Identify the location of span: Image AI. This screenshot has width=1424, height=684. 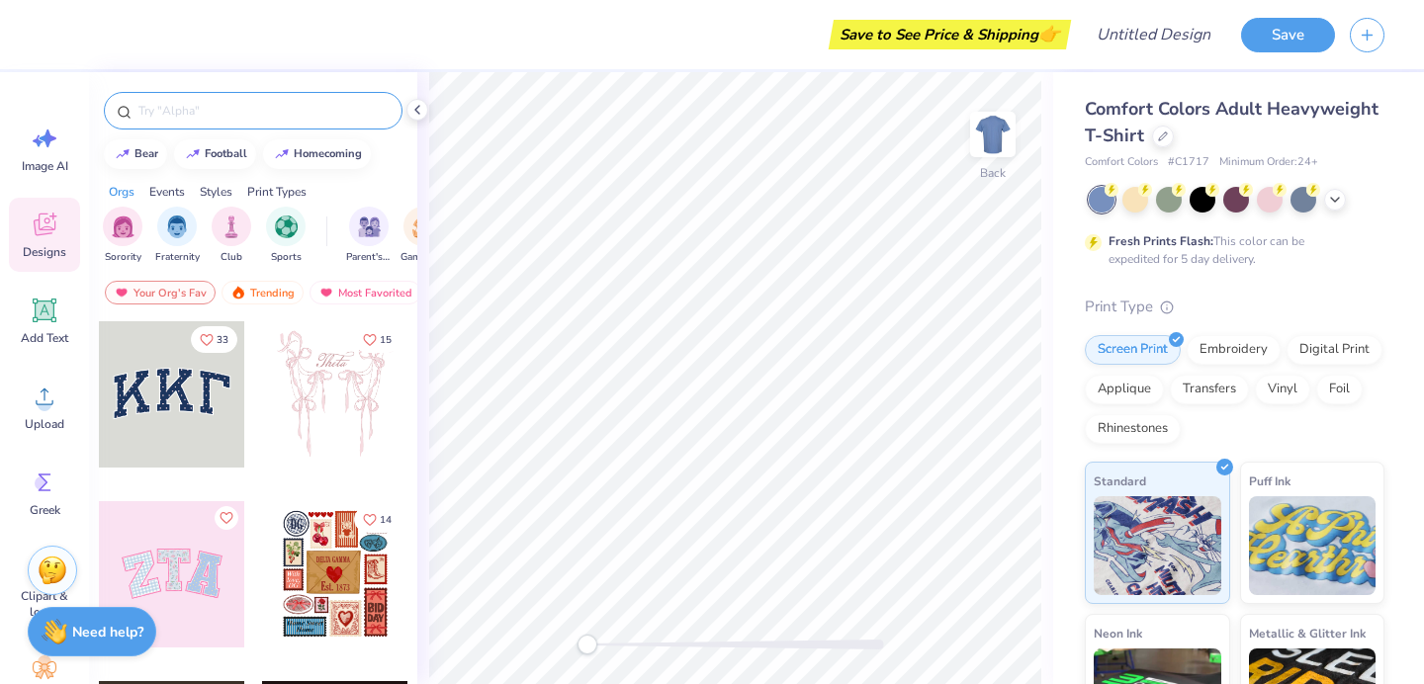
(44, 166).